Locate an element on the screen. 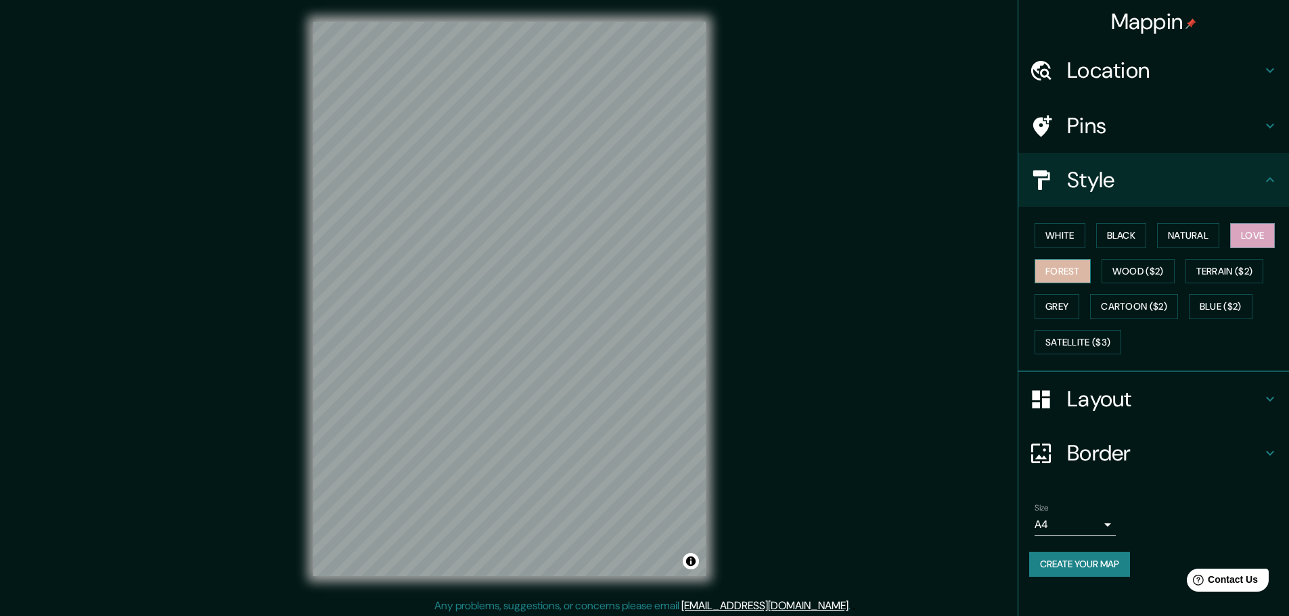 The image size is (1289, 616). button: Create your map is located at coordinates (1079, 564).